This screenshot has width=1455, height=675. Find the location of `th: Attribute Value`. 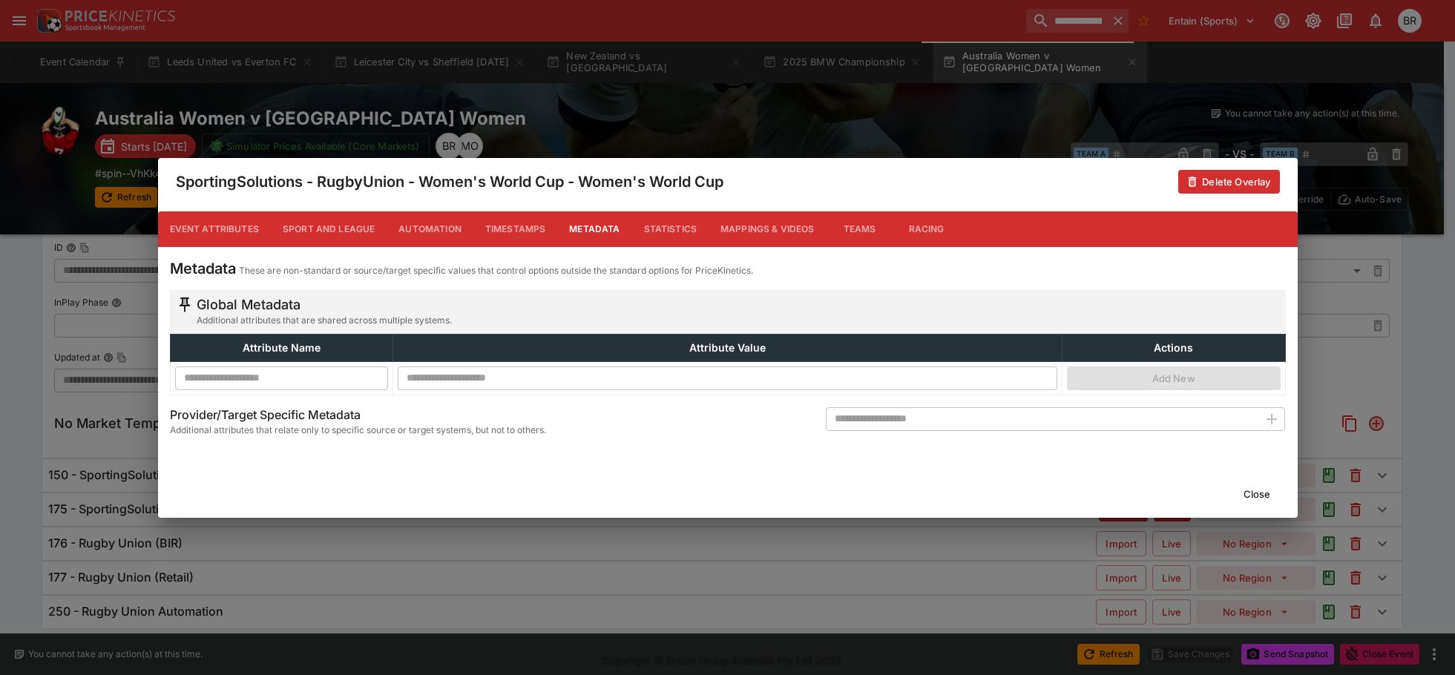

th: Attribute Value is located at coordinates (728, 347).